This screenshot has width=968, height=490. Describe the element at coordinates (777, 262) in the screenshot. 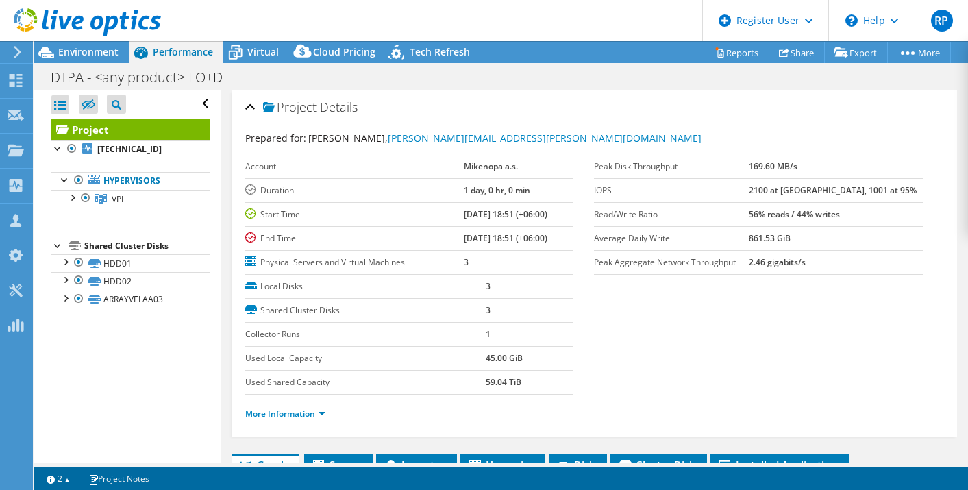

I see `b: 2.46 gigabits/s` at that location.